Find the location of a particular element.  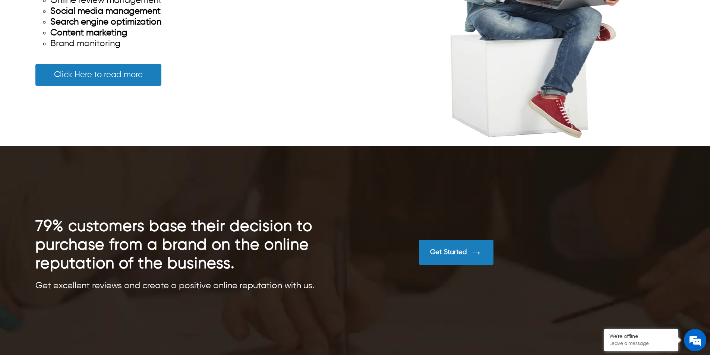

a: Get Started is located at coordinates (547, 252).